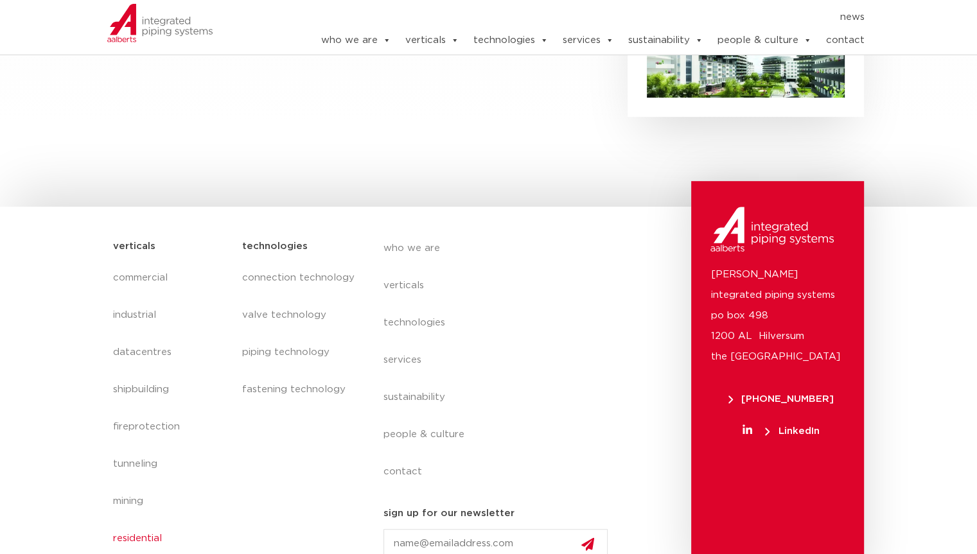  What do you see at coordinates (171, 465) in the screenshot?
I see `a: tunneling` at bounding box center [171, 465].